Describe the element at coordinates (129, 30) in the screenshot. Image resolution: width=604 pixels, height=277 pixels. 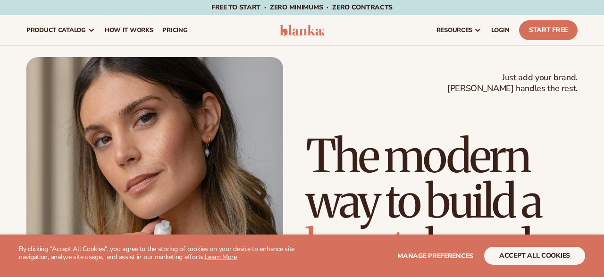
I see `span: How It Works` at that location.